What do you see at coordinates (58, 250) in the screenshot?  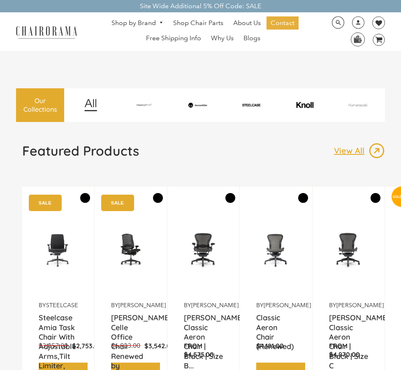 I see `img: Amia Chair by chairorama.com` at bounding box center [58, 250].